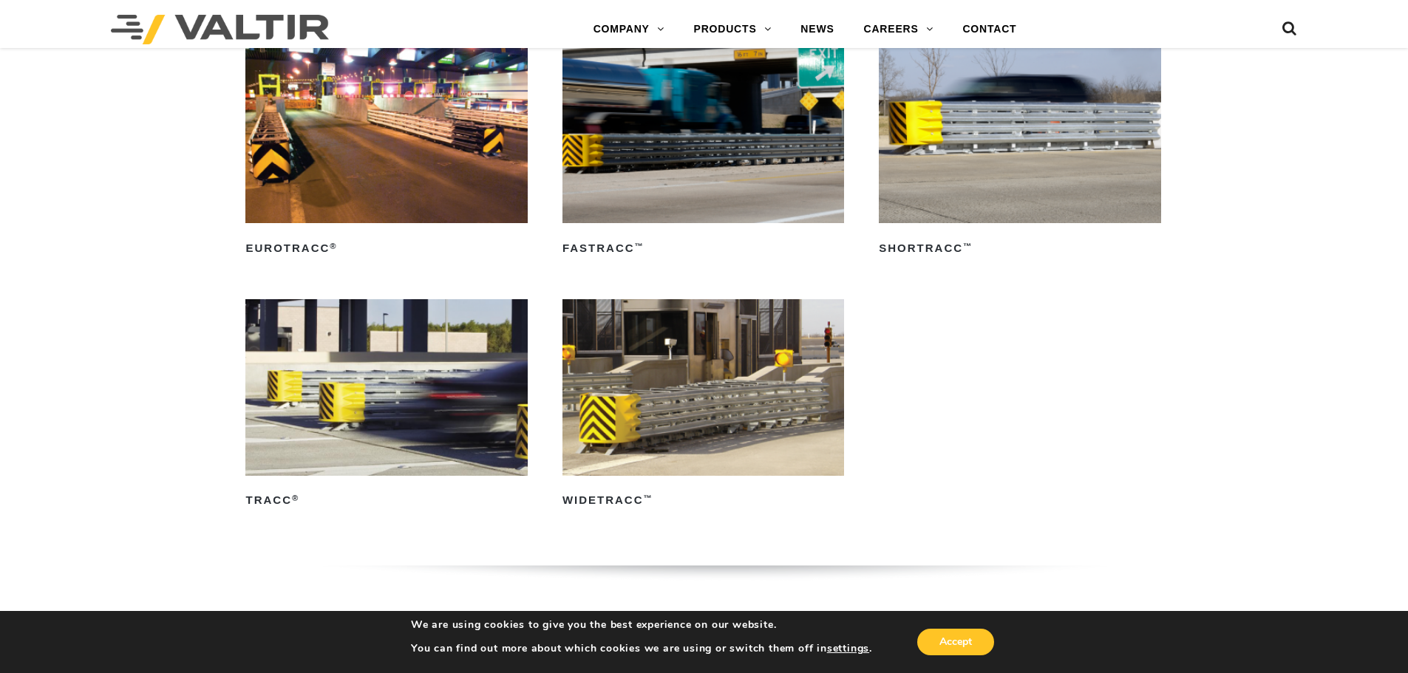 This screenshot has width=1408, height=673. Describe the element at coordinates (642, 649) in the screenshot. I see `p: You can find out more about which cookies we are using or switch them off in .` at that location.